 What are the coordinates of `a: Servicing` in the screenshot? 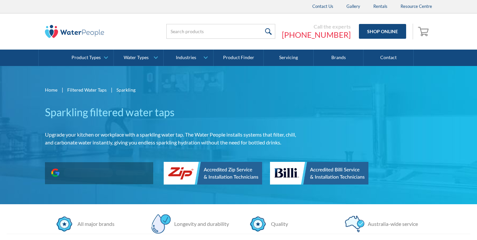 It's located at (289, 58).